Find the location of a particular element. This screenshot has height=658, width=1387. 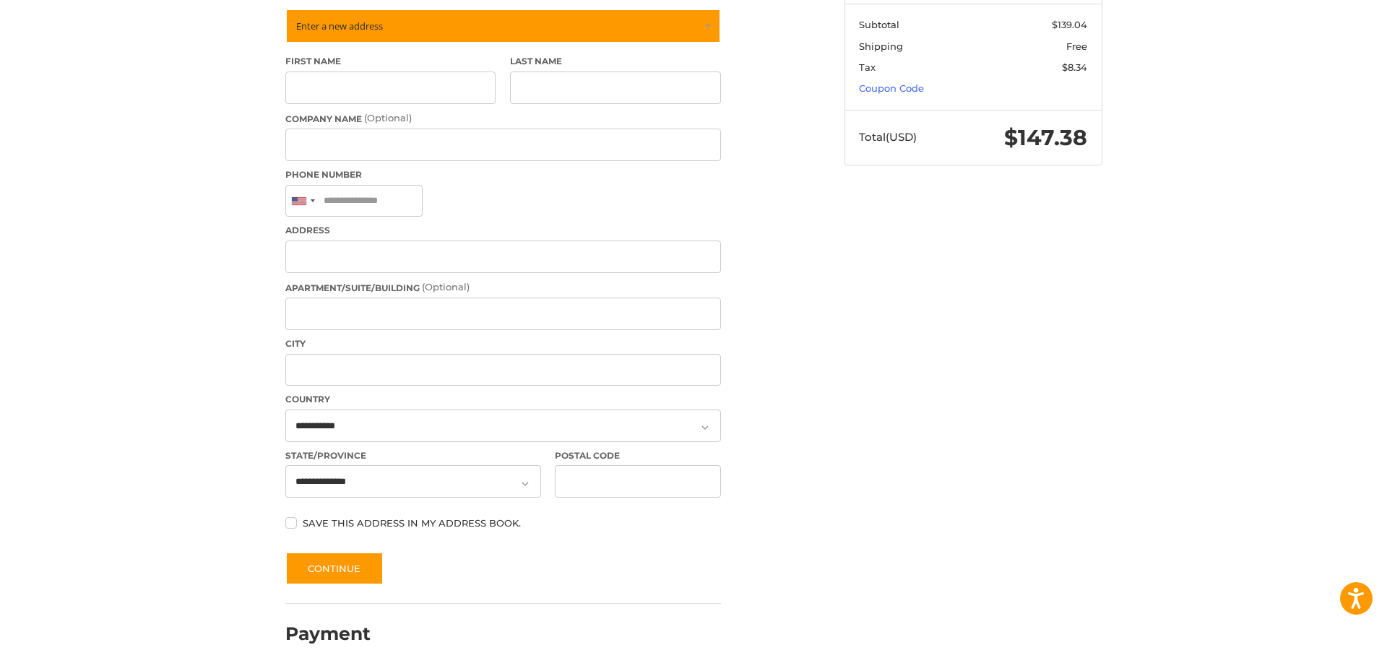

div: United States: +1 is located at coordinates (303, 201).